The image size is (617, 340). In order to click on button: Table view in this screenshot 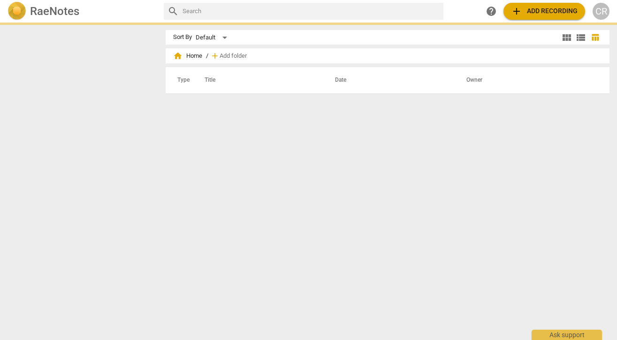, I will do `click(595, 38)`.